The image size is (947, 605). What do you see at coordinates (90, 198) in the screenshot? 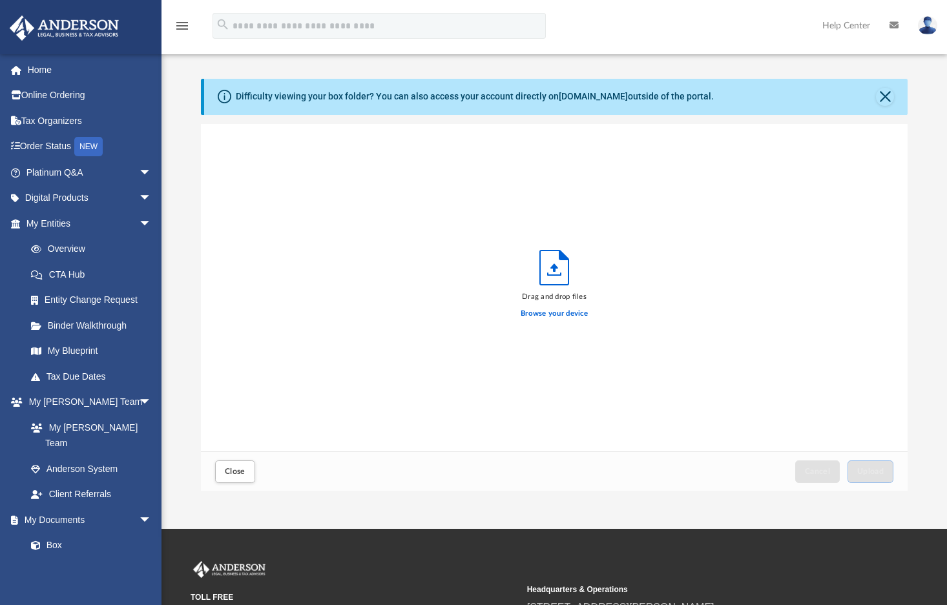
I see `a: Digital Productsarrow_drop_down` at bounding box center [90, 198].